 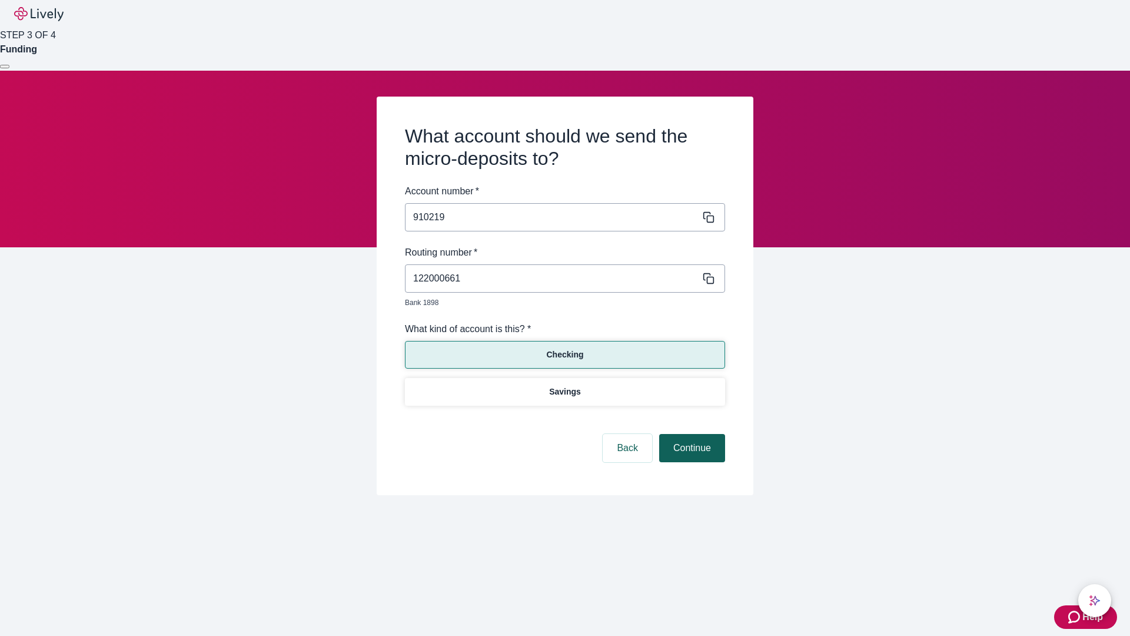 What do you see at coordinates (1095, 600) in the screenshot?
I see `svg: Lively AI Assistant` at bounding box center [1095, 600].